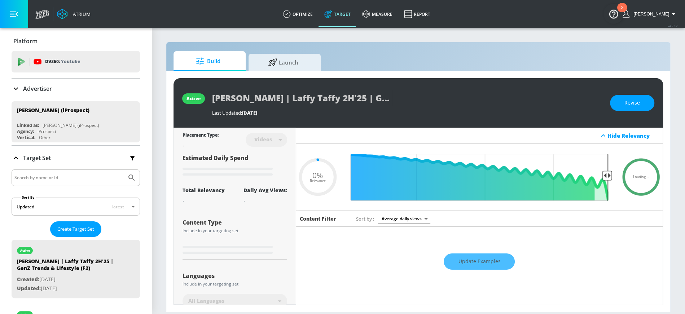 The height and width of the screenshot is (314, 685). I want to click on span: Updated:, so click(29, 288).